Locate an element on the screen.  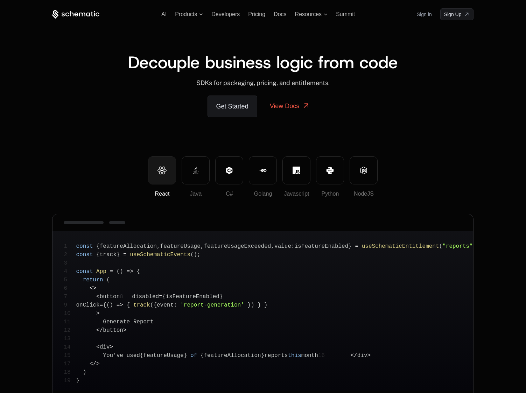
button: React is located at coordinates (162, 170).